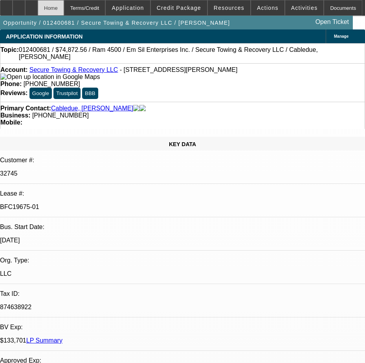  I want to click on strong: Reviews:, so click(14, 93).